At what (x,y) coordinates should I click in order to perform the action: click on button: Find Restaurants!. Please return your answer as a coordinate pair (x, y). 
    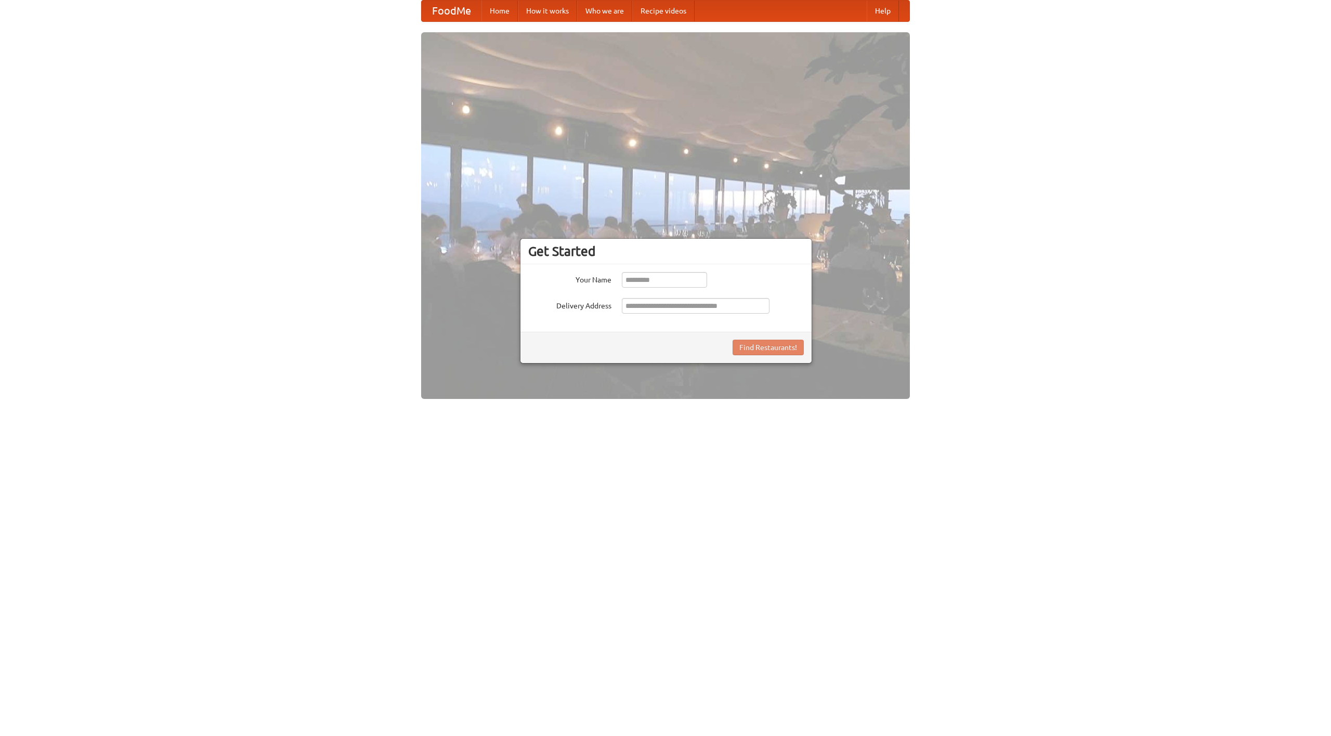
    Looking at the image, I should click on (768, 347).